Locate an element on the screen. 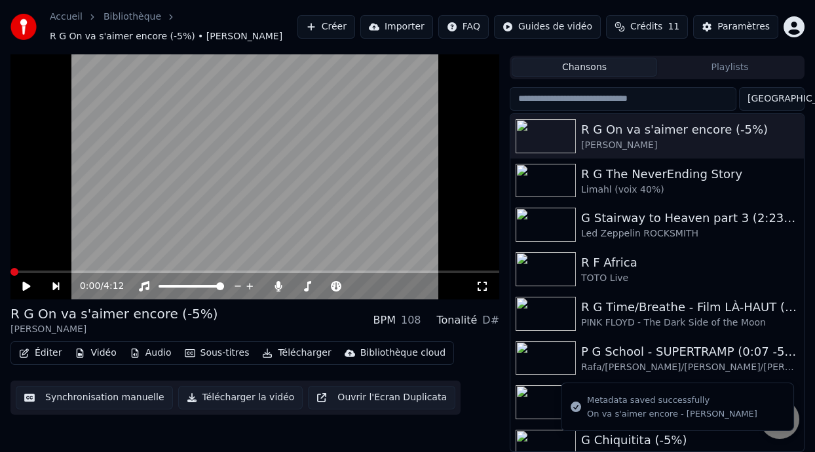 This screenshot has height=452, width=815. button: Playlists is located at coordinates (729, 67).